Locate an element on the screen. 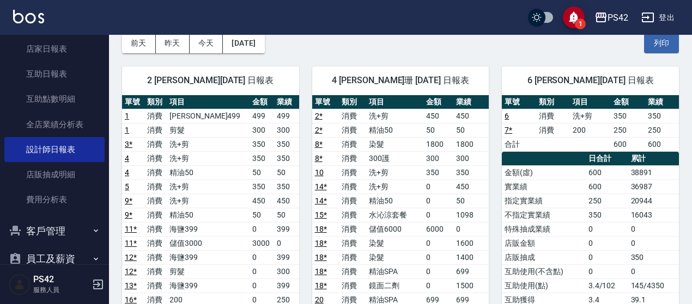 This screenshot has width=692, height=304. td: 鏡面二劑 is located at coordinates (394, 286).